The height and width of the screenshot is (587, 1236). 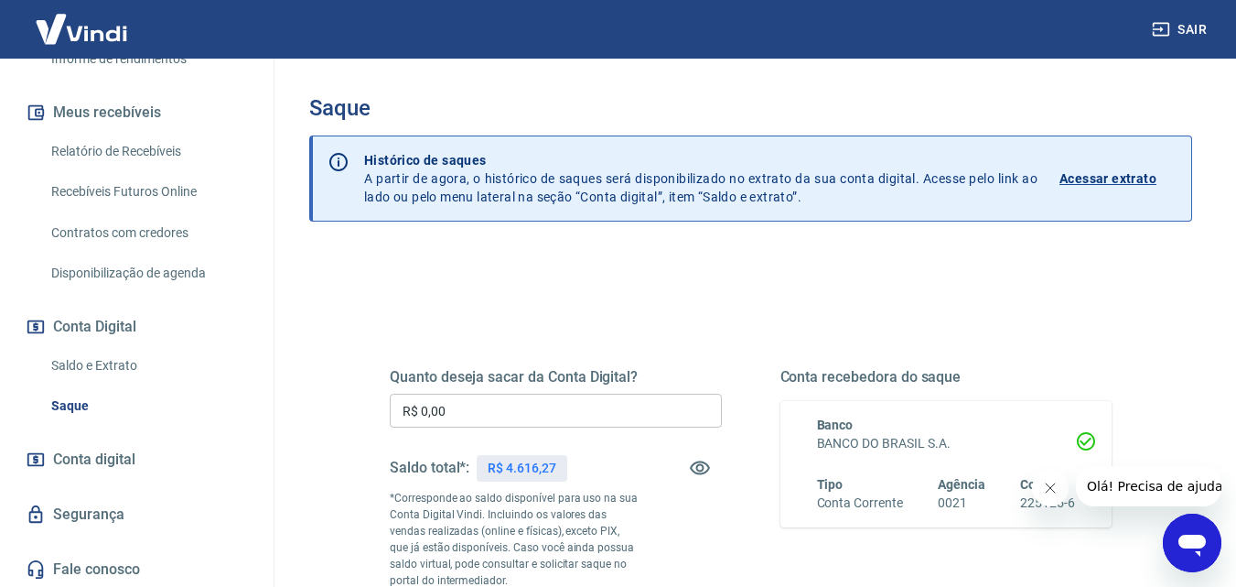 What do you see at coordinates (701, 160) in the screenshot?
I see `p: Histórico de saques` at bounding box center [701, 160].